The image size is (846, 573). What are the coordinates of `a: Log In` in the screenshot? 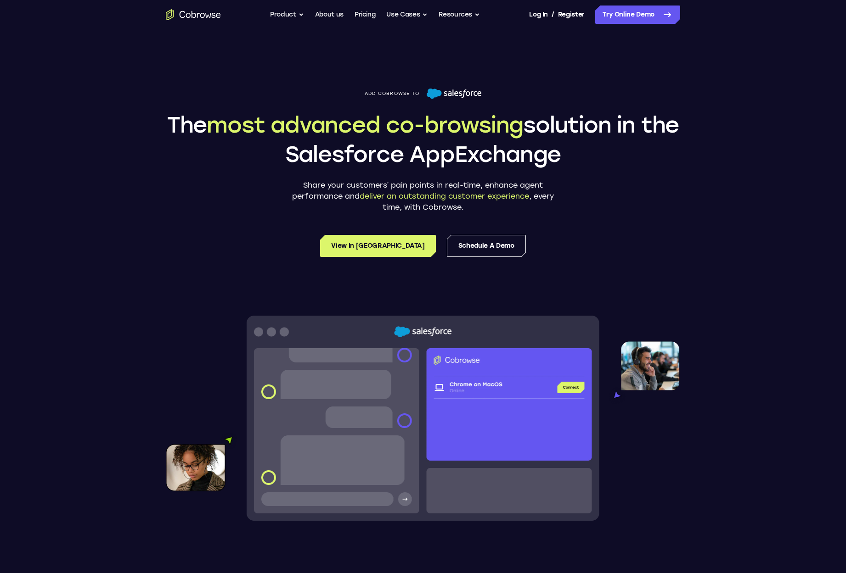 It's located at (538, 15).